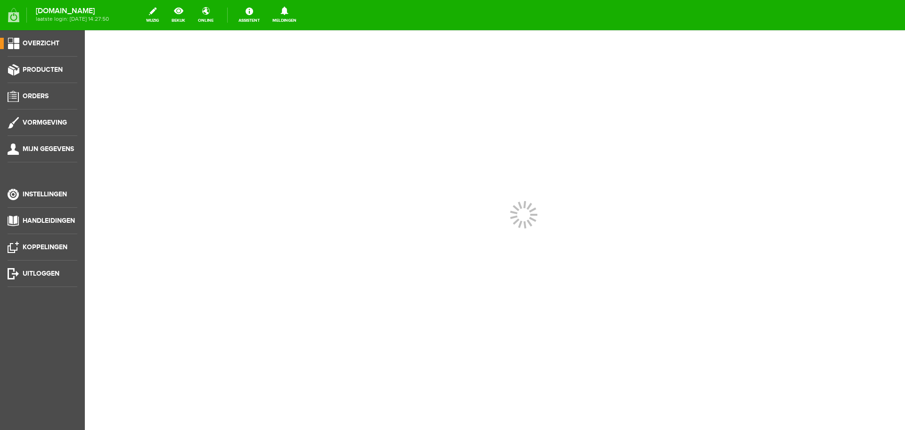 This screenshot has height=430, width=905. Describe the element at coordinates (35, 96) in the screenshot. I see `span: Orders` at that location.